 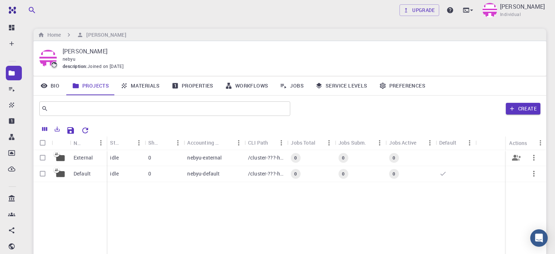 I want to click on button: Reset Explorer Settings, so click(x=85, y=131).